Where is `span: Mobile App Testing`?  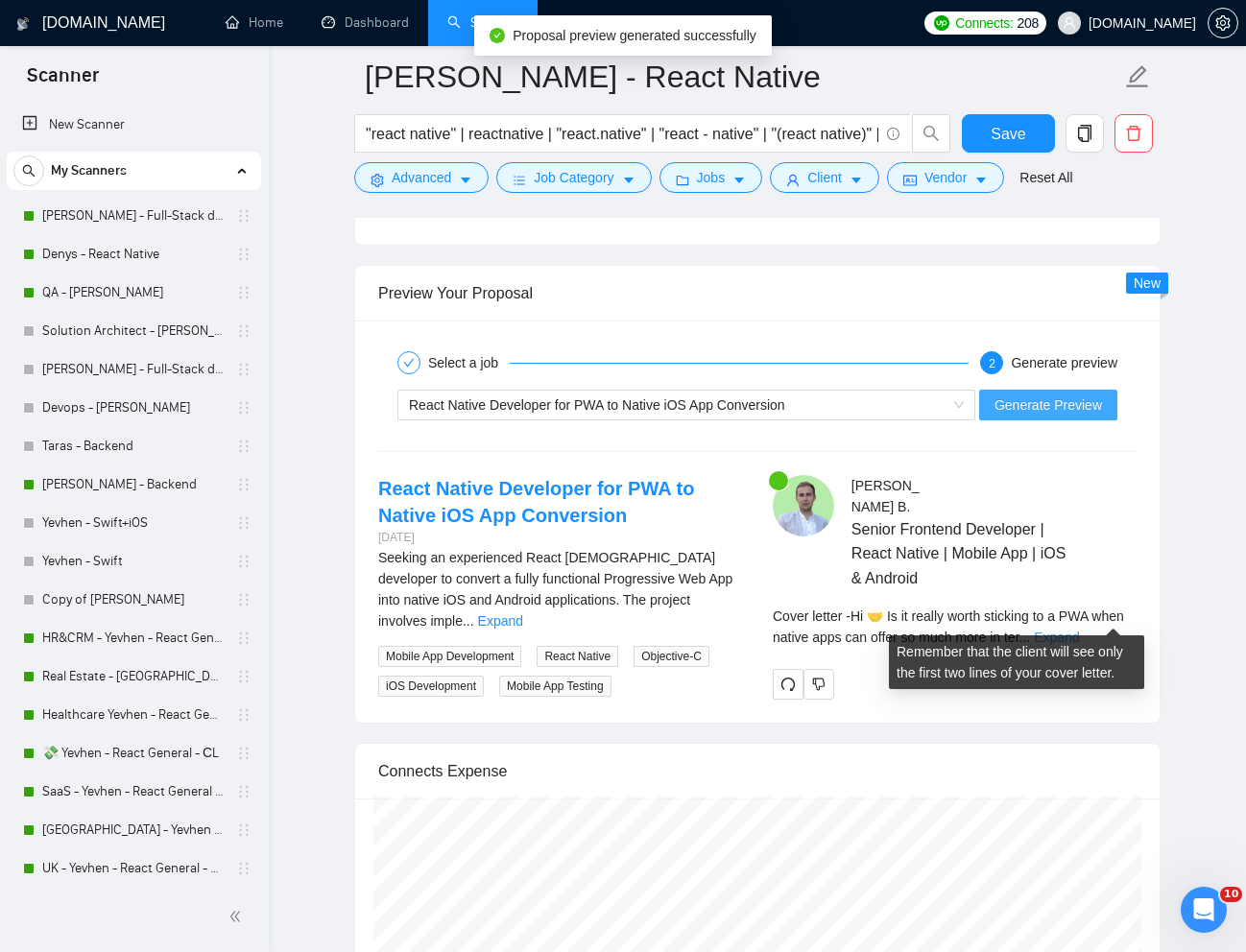 span: Mobile App Testing is located at coordinates (555, 686).